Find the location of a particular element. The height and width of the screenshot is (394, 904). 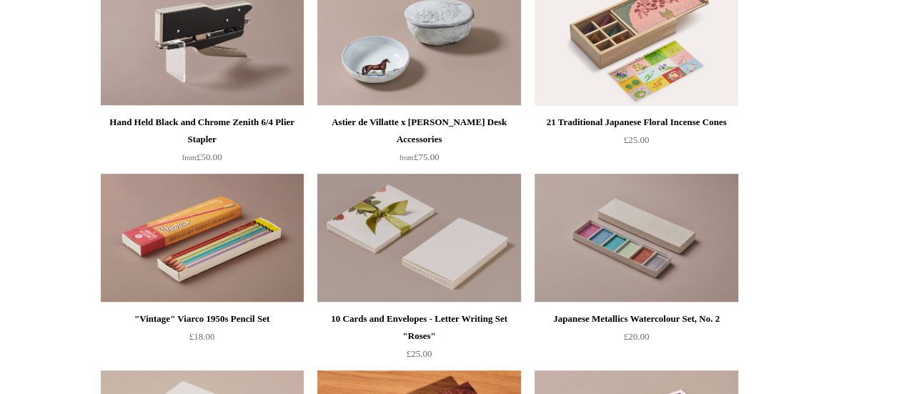

a: 10 Cards and Envelopes - Letter Writing Set "Roses" 10 Cards and Envelopes - Letter Writing Set "... is located at coordinates (419, 238).